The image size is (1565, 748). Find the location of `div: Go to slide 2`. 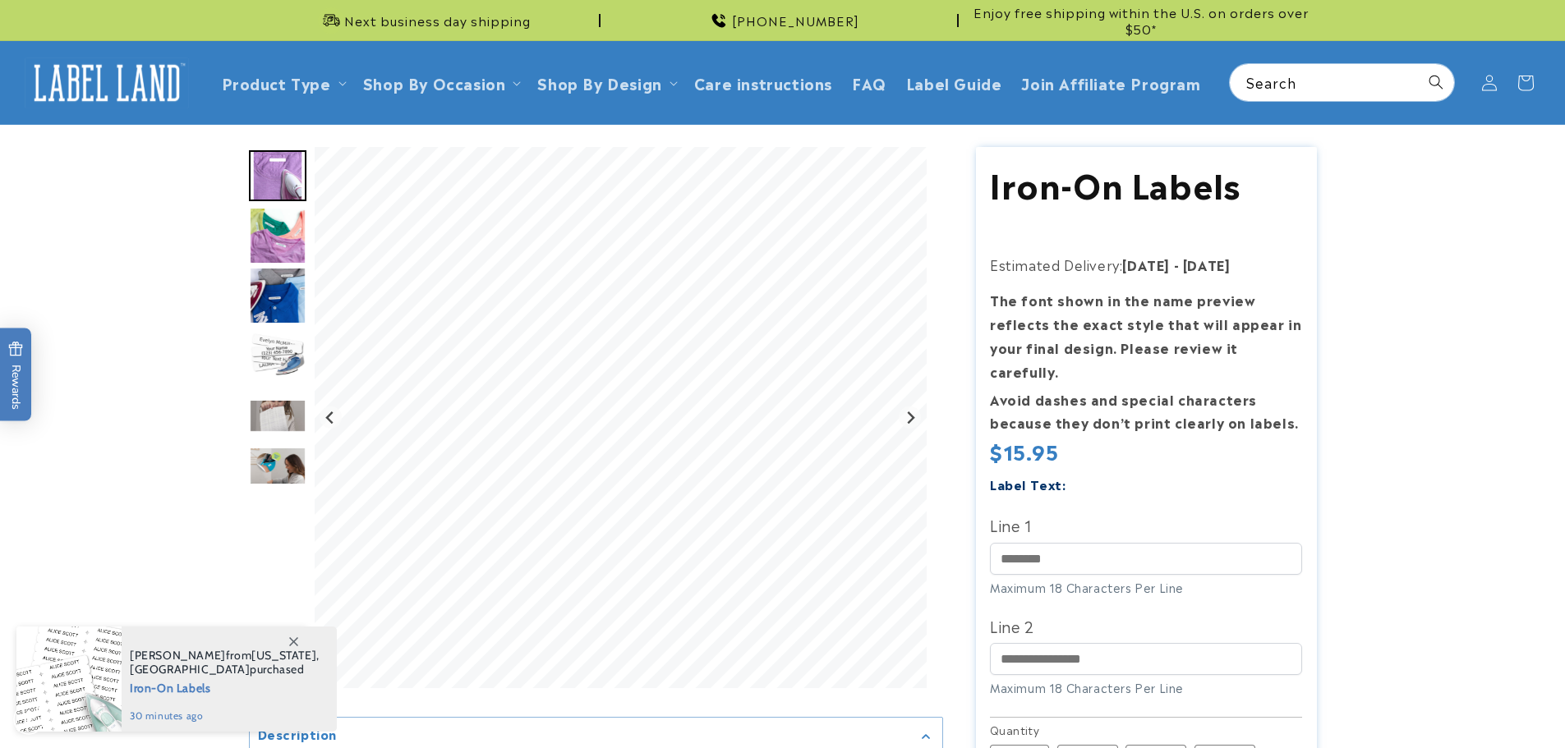

div: Go to slide 2 is located at coordinates (278, 236).